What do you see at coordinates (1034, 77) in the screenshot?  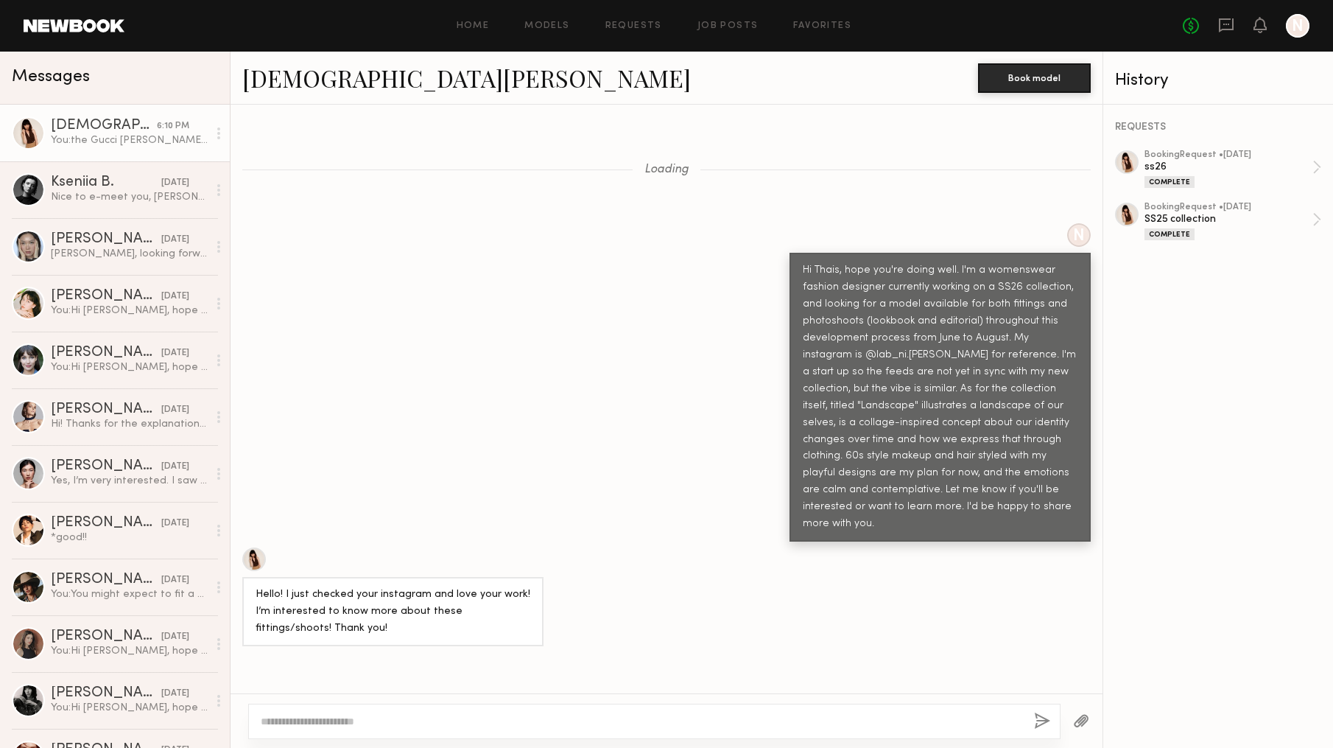 I see `a: Book model` at bounding box center [1034, 77].